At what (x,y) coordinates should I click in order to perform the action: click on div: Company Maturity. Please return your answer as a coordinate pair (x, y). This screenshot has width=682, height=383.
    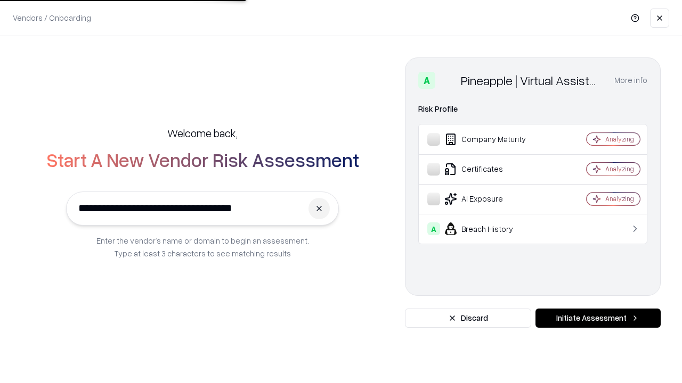
    Looking at the image, I should click on (491, 140).